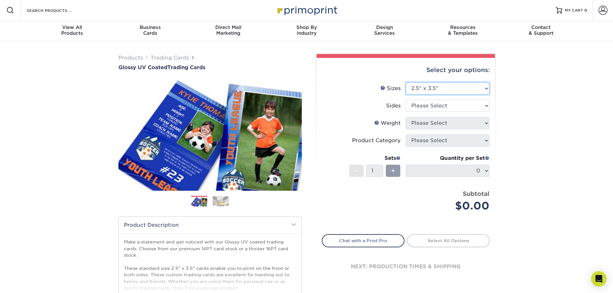 Image resolution: width=613 pixels, height=293 pixels. I want to click on img: Primoprint, so click(307, 10).